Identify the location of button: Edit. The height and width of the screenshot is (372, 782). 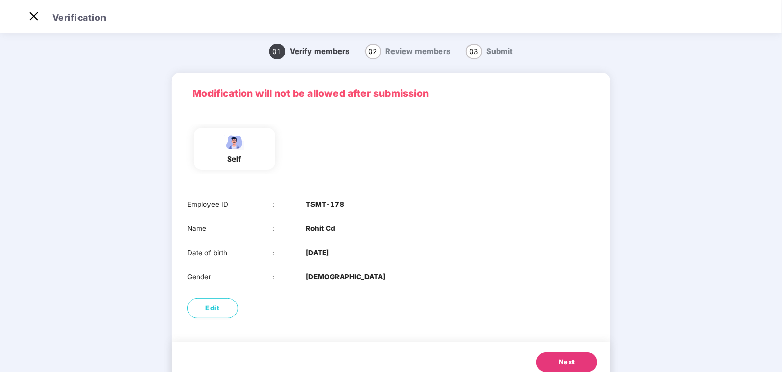
(213, 309).